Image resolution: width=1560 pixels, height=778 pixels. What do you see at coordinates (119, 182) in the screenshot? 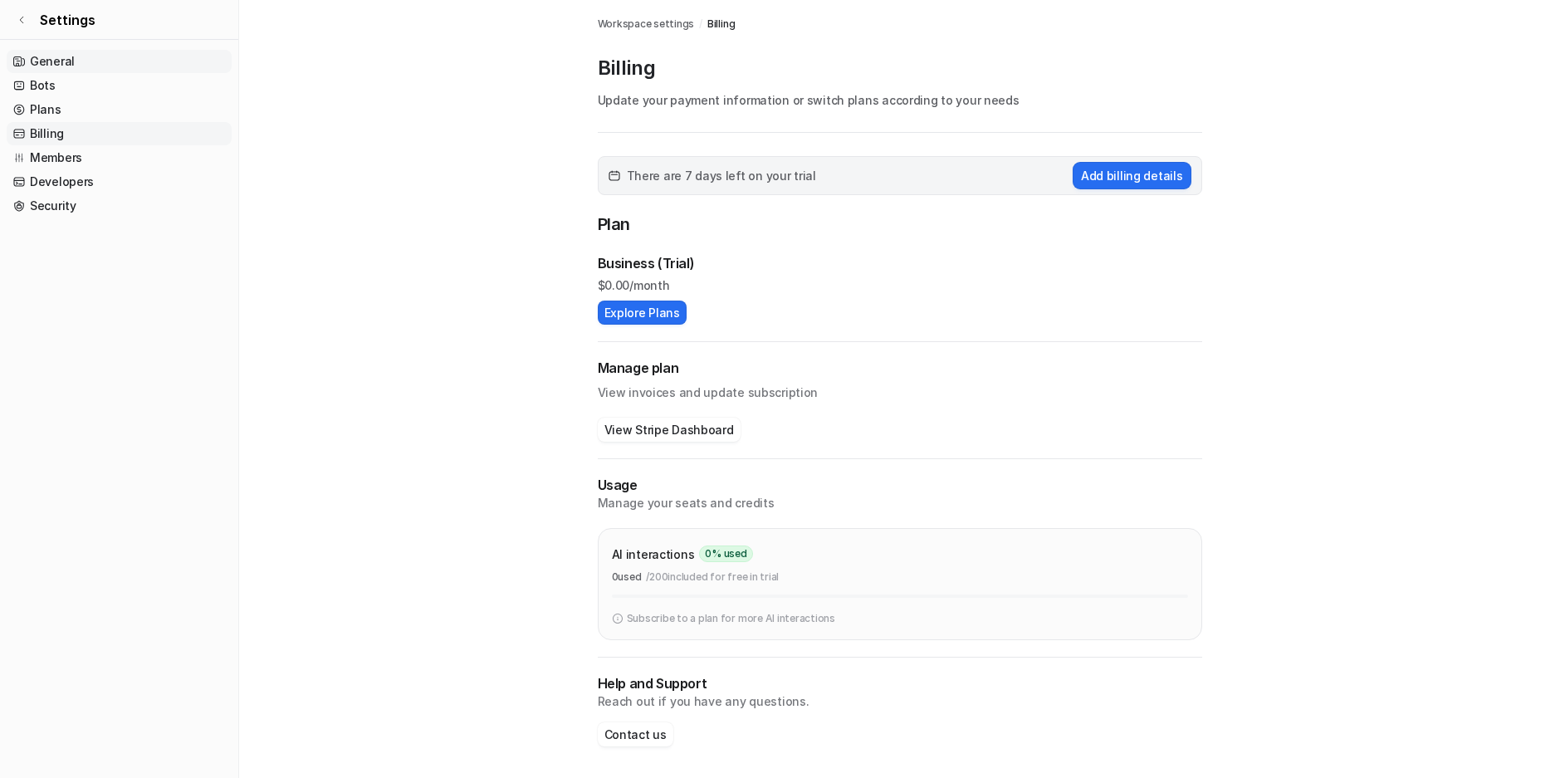
I see `a: Developers` at bounding box center [119, 182].